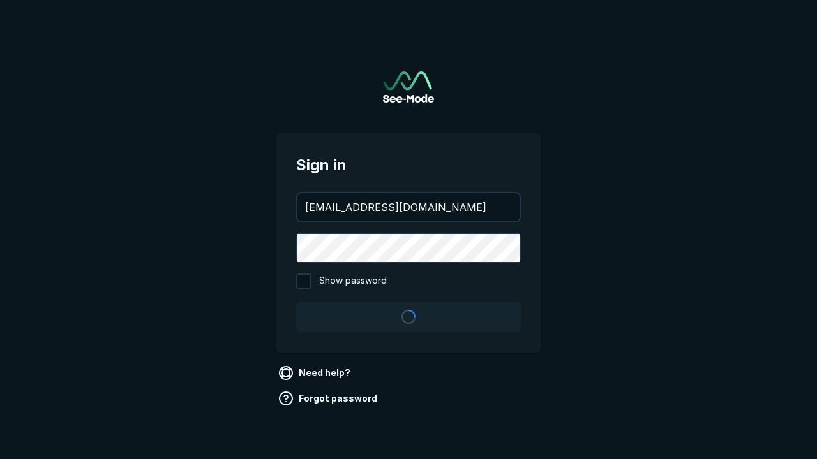  I want to click on a: Go to sign in, so click(408, 87).